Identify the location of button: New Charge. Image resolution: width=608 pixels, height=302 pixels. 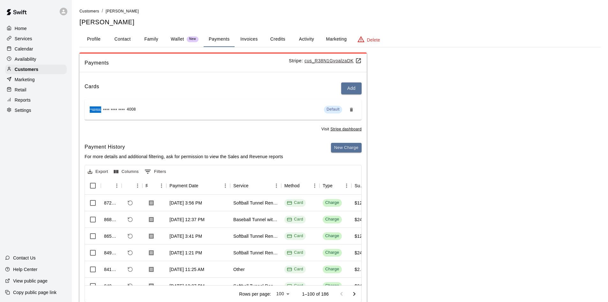
(346, 147).